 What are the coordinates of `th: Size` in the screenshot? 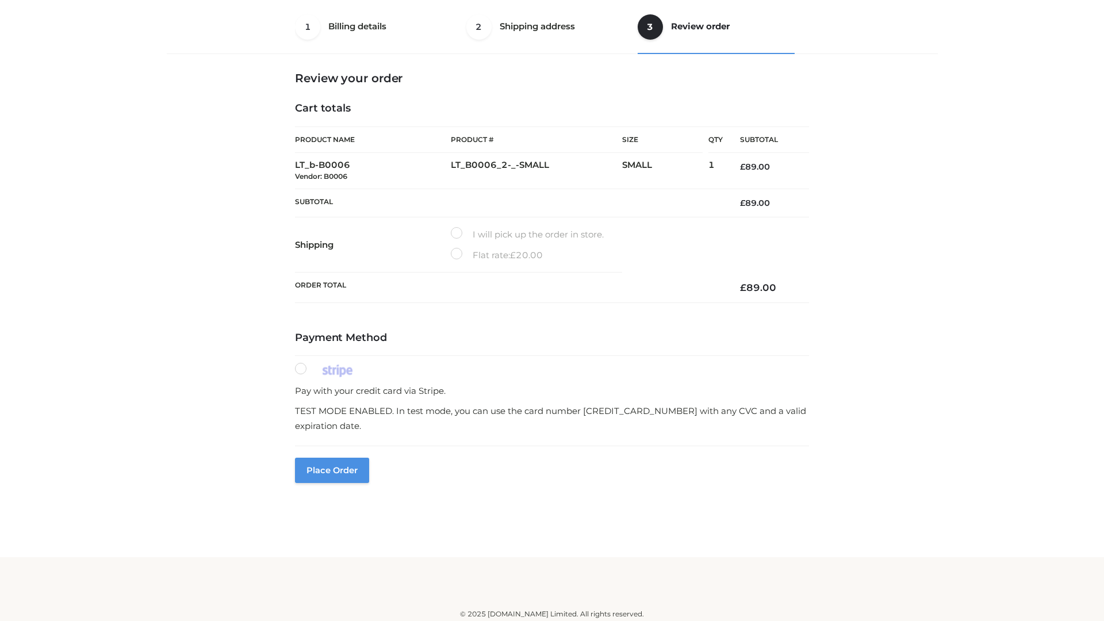 It's located at (663, 140).